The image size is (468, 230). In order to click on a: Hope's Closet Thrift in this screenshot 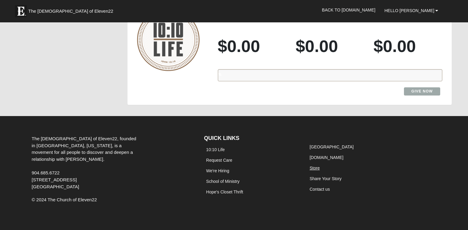, I will do `click(225, 192)`.